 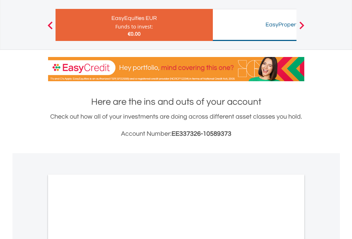 What do you see at coordinates (201, 133) in the screenshot?
I see `span: EE337326-10589373` at bounding box center [201, 133].